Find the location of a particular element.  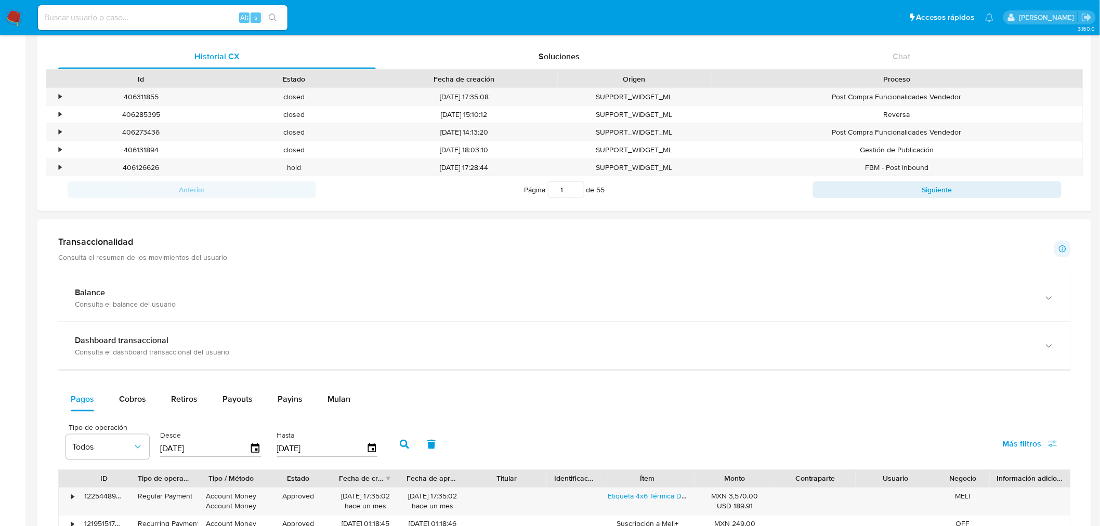

span: Alt is located at coordinates (244, 17).